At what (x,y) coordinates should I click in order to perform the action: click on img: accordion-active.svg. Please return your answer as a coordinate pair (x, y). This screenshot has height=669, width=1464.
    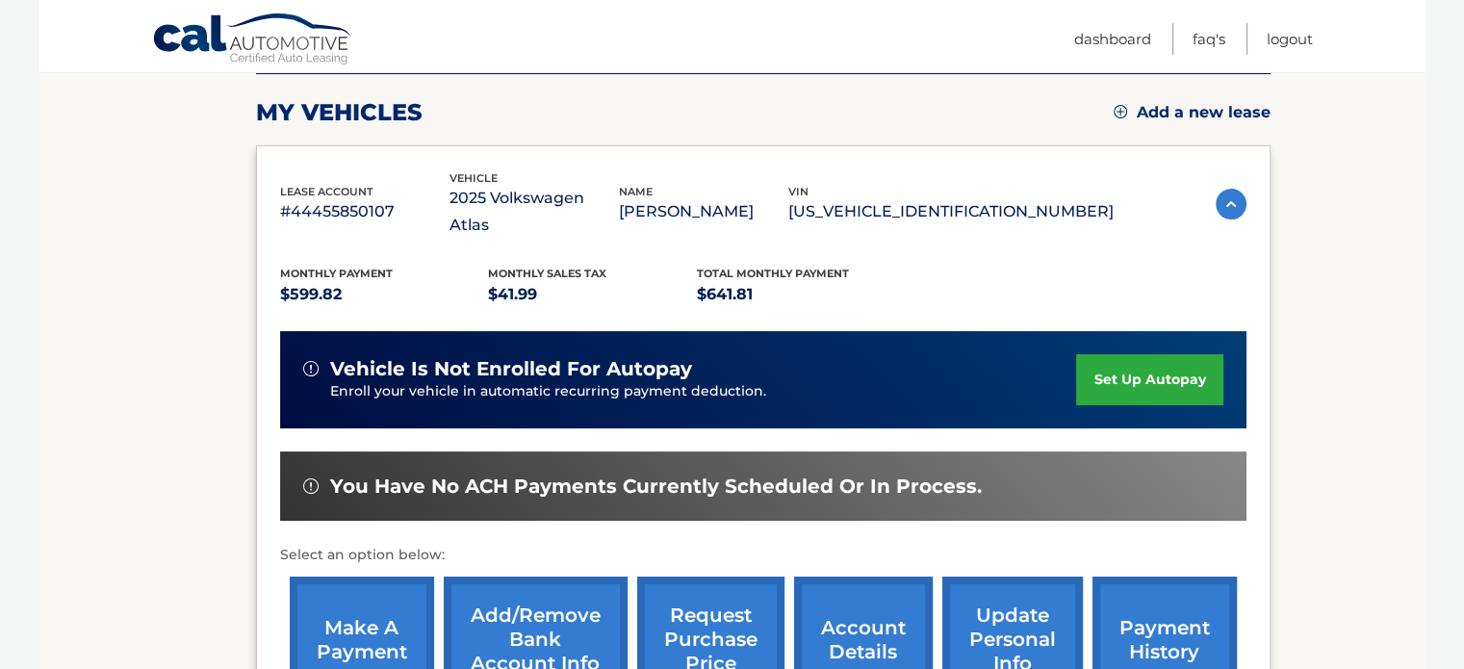
    Looking at the image, I should click on (1231, 204).